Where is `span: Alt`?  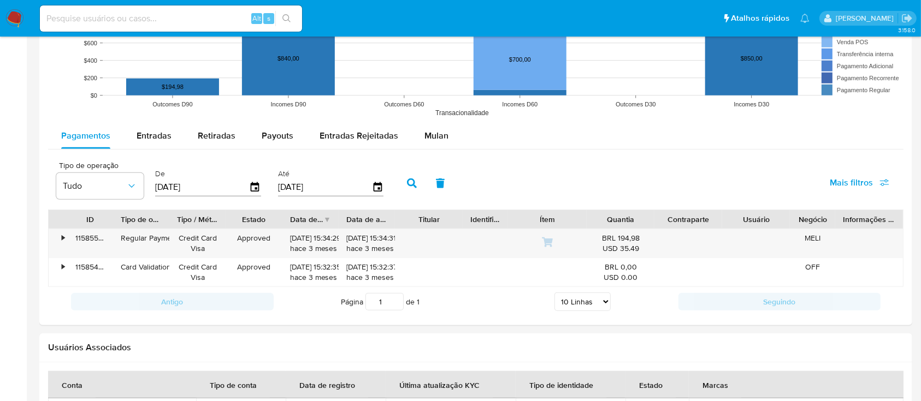 span: Alt is located at coordinates (257, 18).